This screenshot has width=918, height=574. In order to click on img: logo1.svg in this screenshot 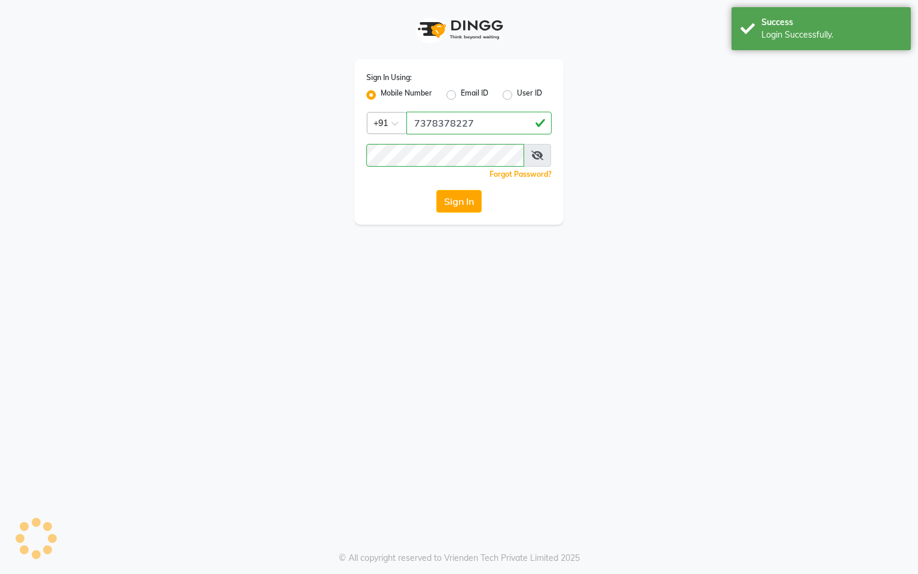, I will do `click(459, 29)`.